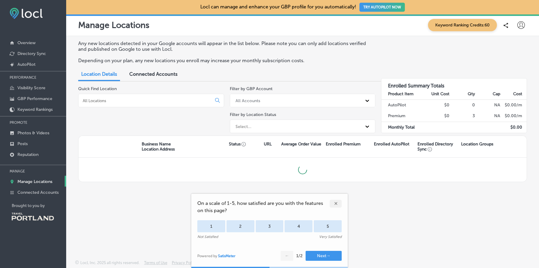  Describe the element at coordinates (437, 94) in the screenshot. I see `th: Unit Cost` at that location.